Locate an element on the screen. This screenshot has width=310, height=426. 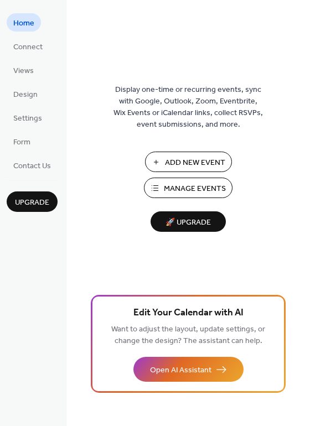
span: Design is located at coordinates (25, 95).